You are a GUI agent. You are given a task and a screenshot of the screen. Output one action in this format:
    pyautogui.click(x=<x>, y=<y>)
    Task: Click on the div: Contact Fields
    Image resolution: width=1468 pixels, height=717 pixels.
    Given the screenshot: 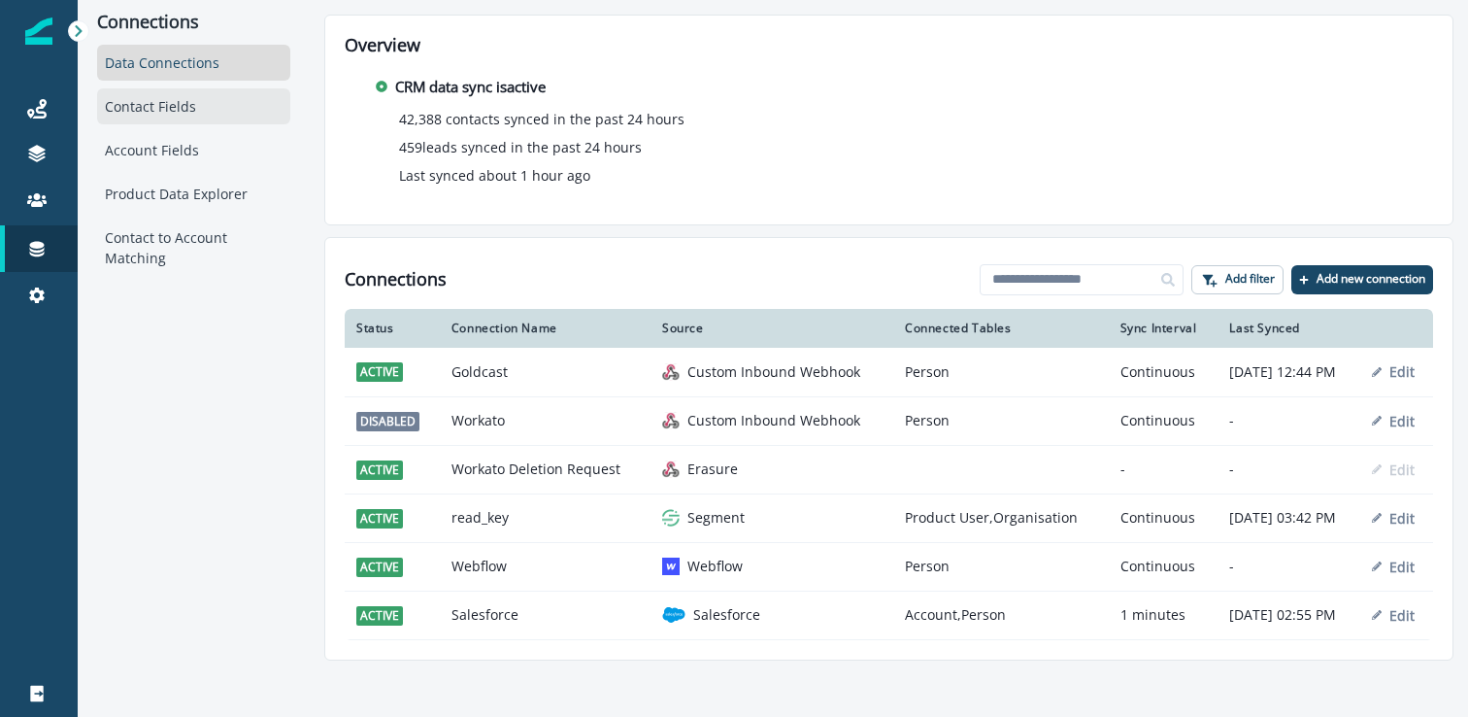 What is the action you would take?
    pyautogui.click(x=193, y=106)
    